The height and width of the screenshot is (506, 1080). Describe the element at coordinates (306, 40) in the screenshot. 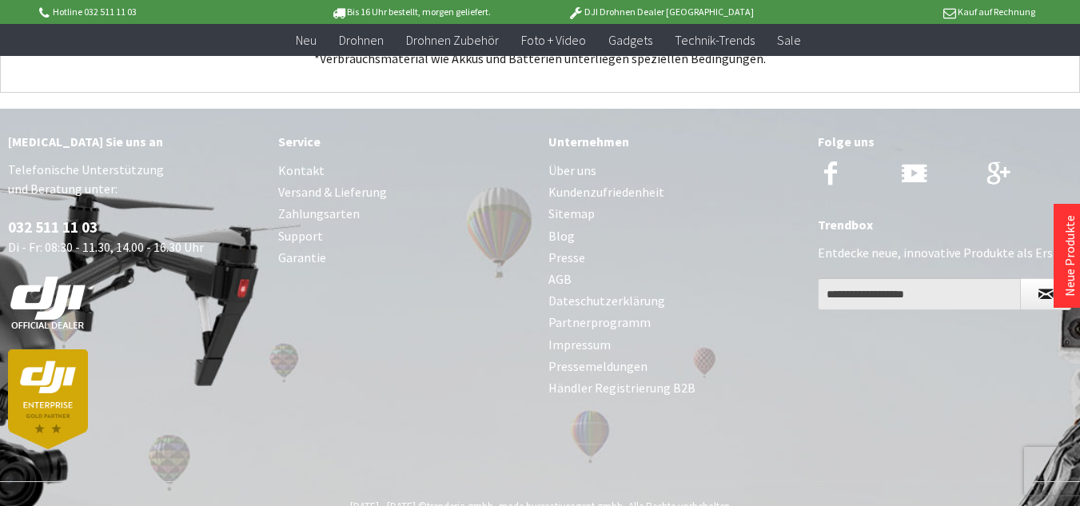

I see `a: Neu` at that location.